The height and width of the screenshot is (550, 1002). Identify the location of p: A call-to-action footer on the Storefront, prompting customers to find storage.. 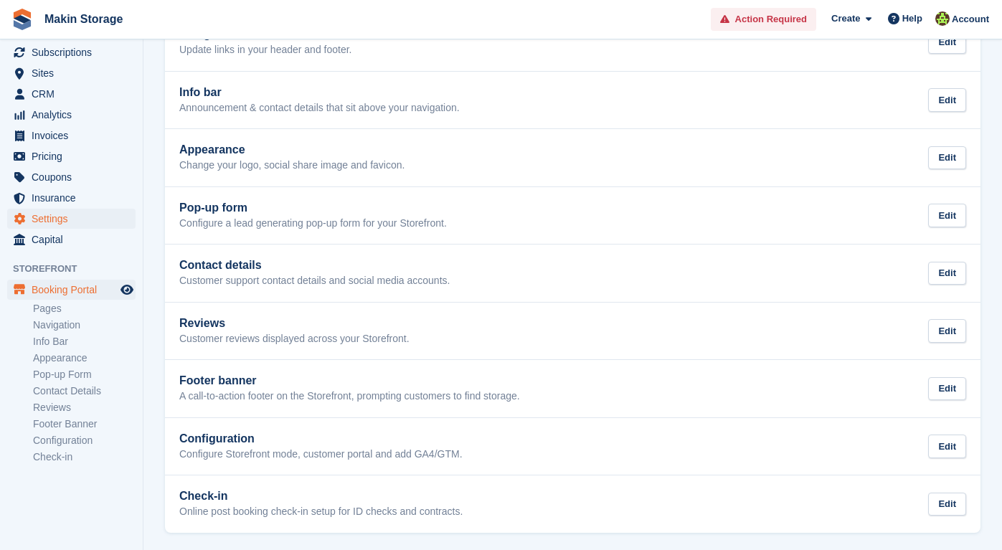
(349, 397).